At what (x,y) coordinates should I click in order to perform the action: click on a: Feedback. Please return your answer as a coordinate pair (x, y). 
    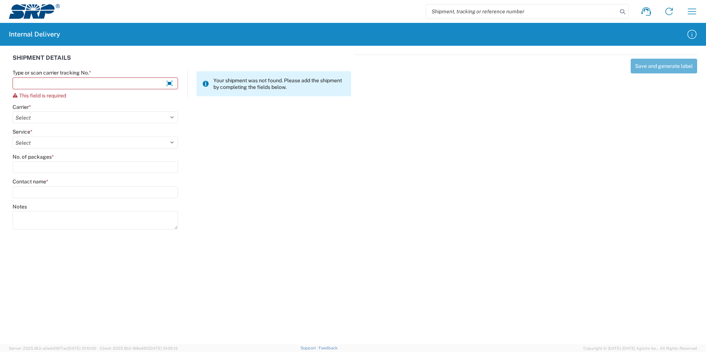
    Looking at the image, I should click on (328, 348).